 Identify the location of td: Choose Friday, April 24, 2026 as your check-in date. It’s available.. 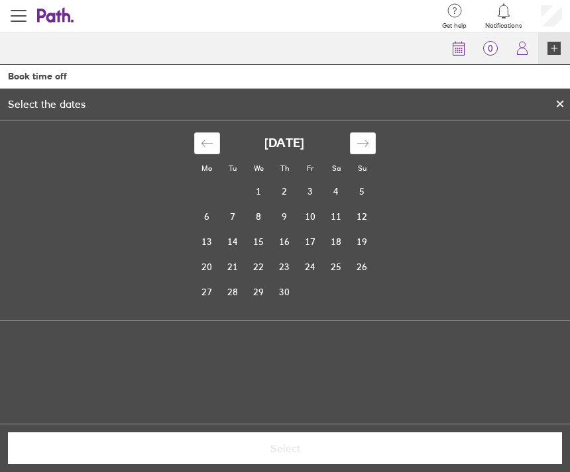
(310, 267).